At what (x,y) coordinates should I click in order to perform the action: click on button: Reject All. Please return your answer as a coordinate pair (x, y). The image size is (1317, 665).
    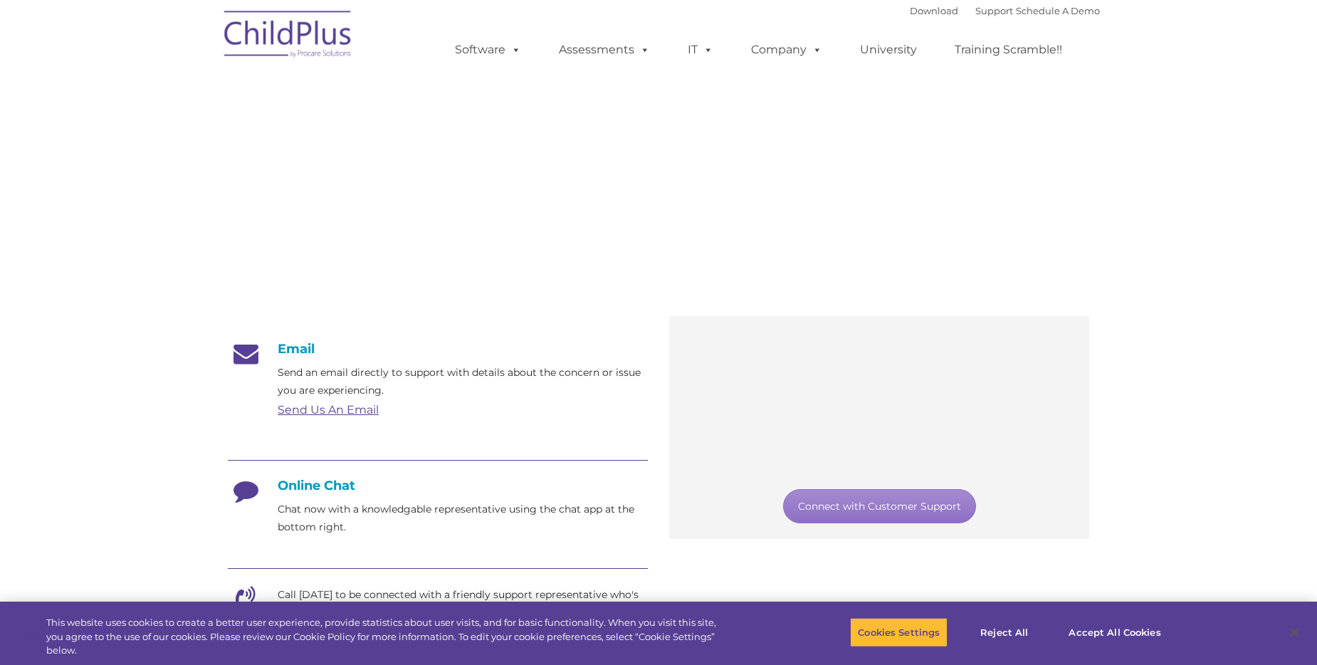
    Looking at the image, I should click on (1003, 632).